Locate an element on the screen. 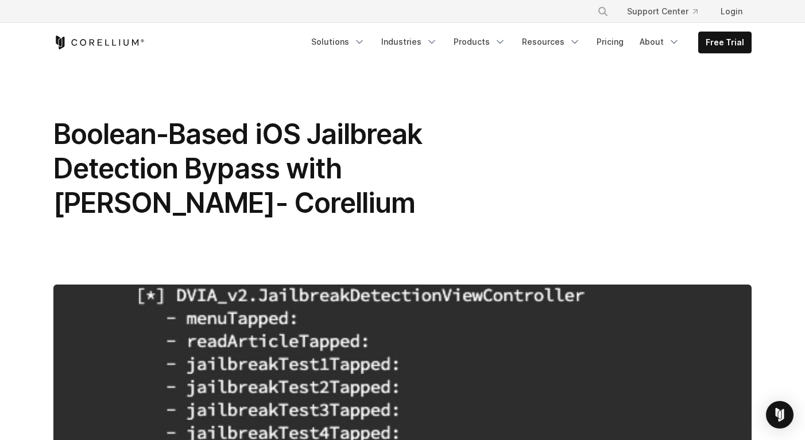  button: Search is located at coordinates (603, 11).